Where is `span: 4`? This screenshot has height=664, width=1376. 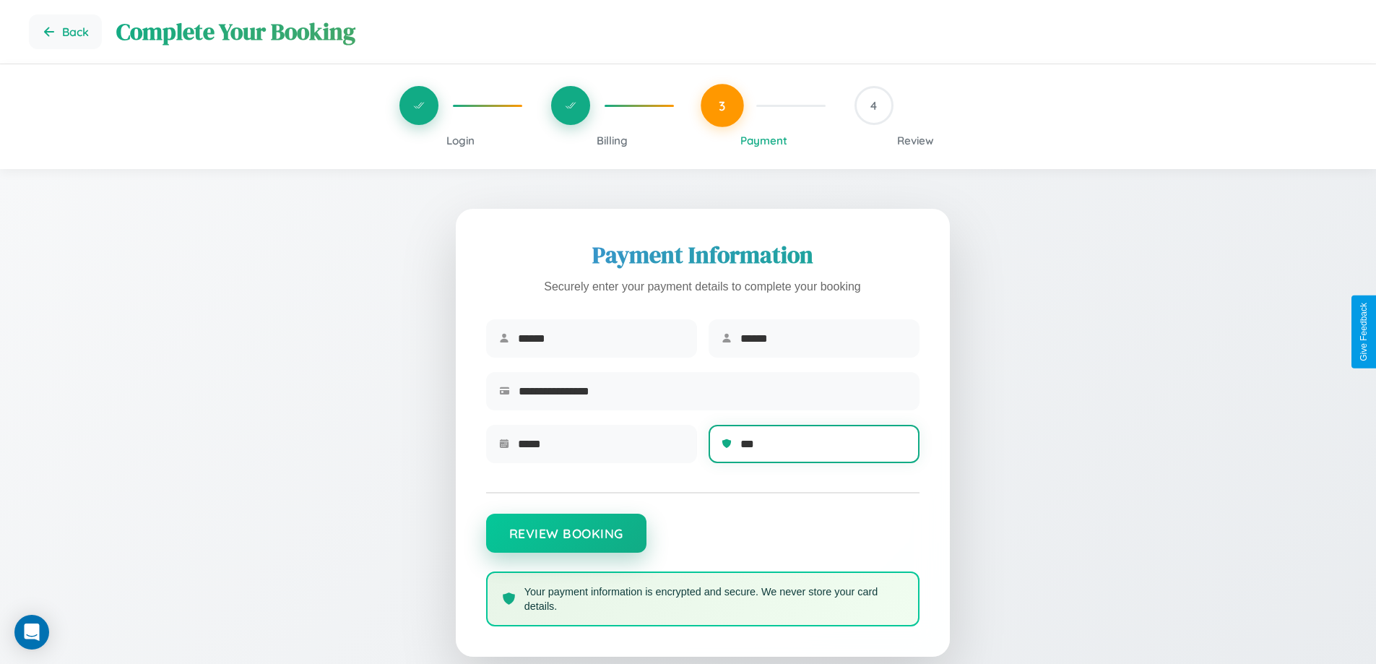
span: 4 is located at coordinates (873, 105).